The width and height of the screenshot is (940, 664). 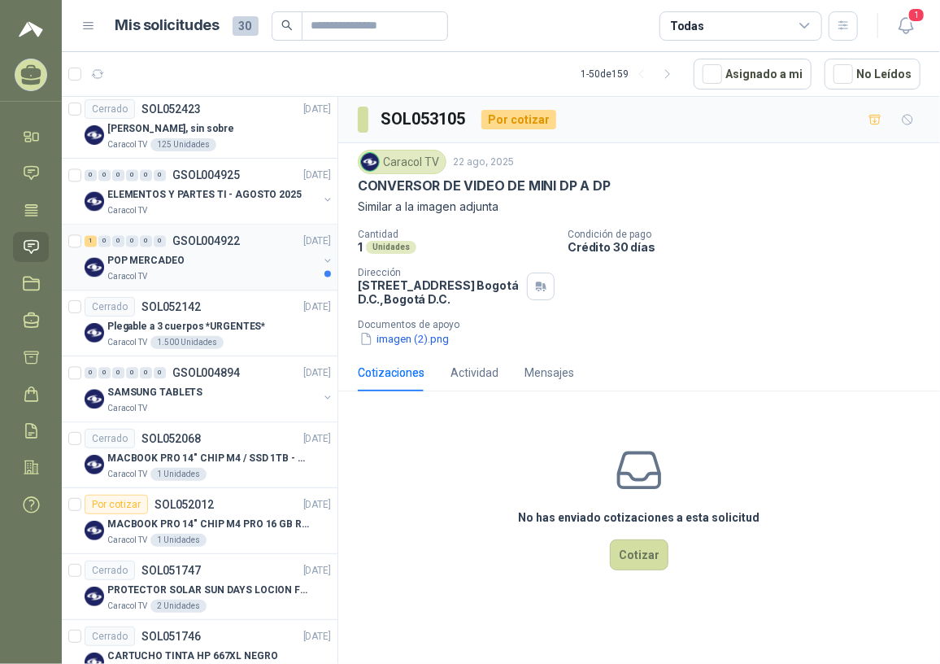 I want to click on div: Mensajes, so click(x=549, y=372).